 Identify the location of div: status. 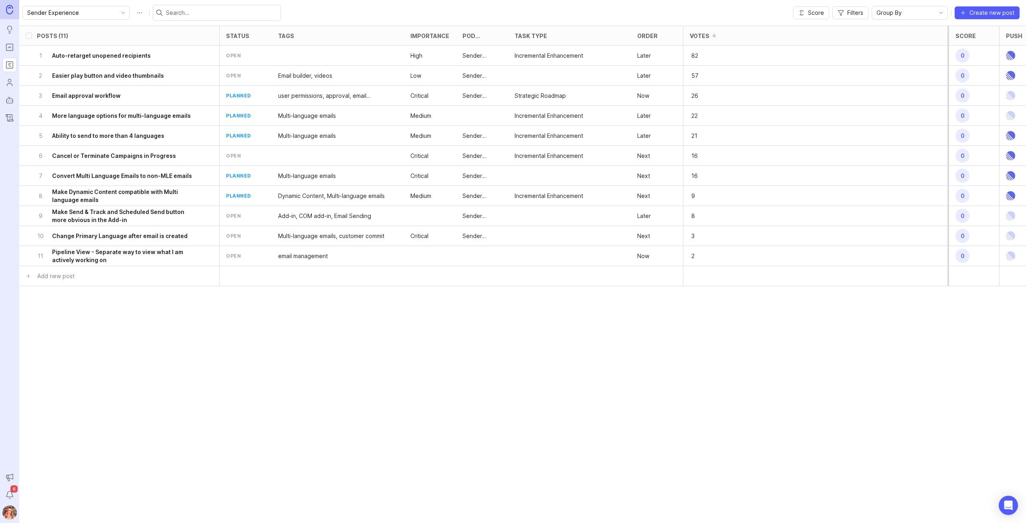
(238, 36).